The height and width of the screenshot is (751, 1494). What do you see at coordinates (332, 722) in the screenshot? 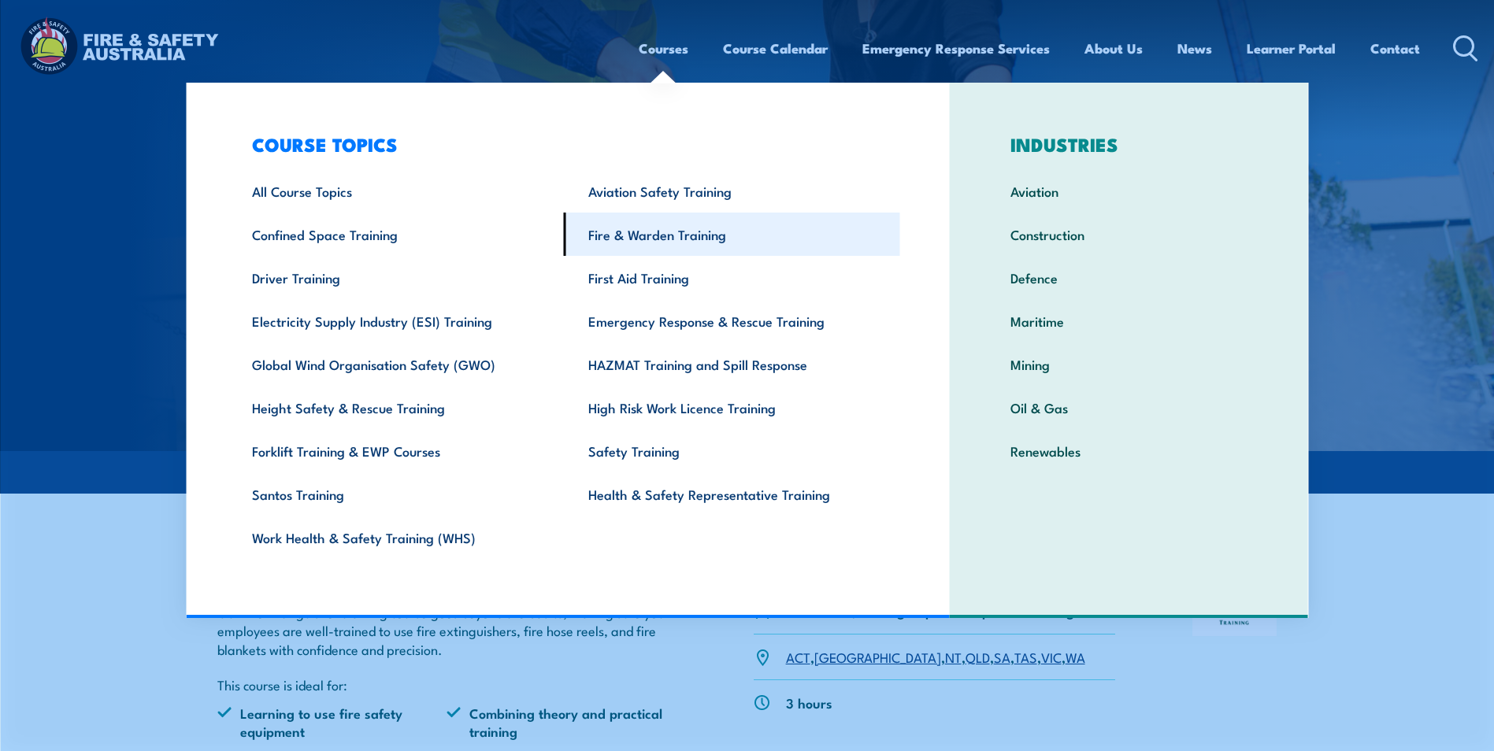
I see `li: Learning to use fire safety equipment` at bounding box center [332, 722].